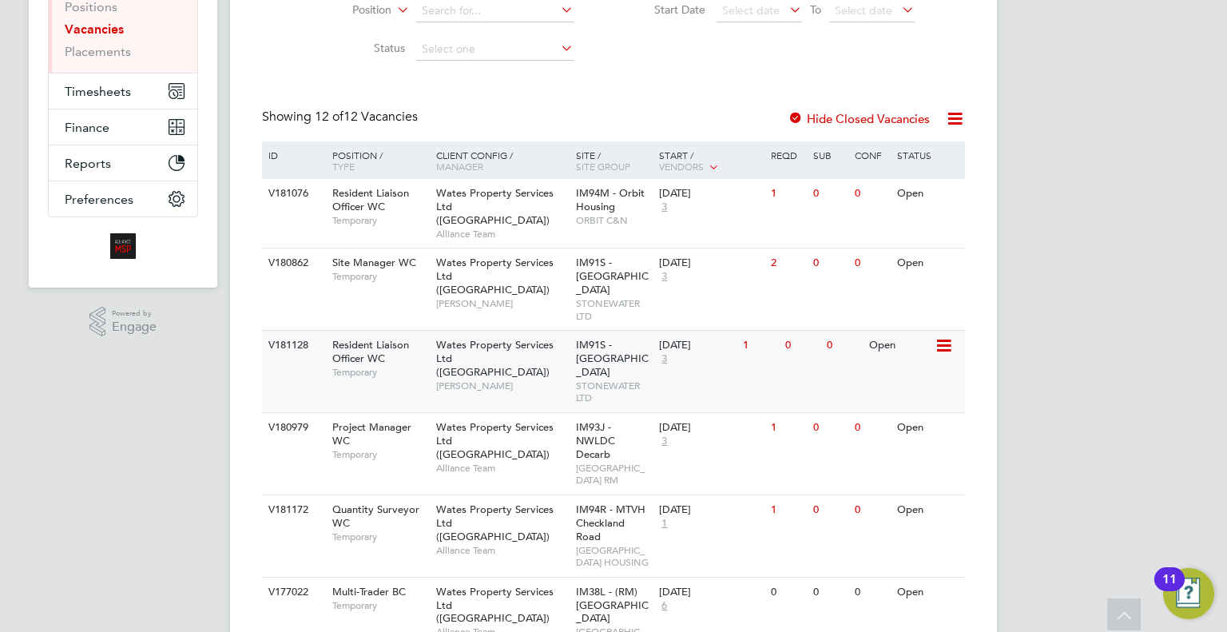 This screenshot has height=632, width=1227. Describe the element at coordinates (292, 510) in the screenshot. I see `div: V181172` at that location.